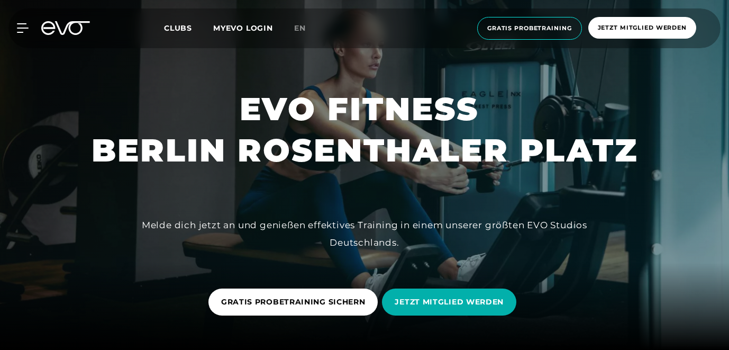  I want to click on span: Clubs, so click(178, 28).